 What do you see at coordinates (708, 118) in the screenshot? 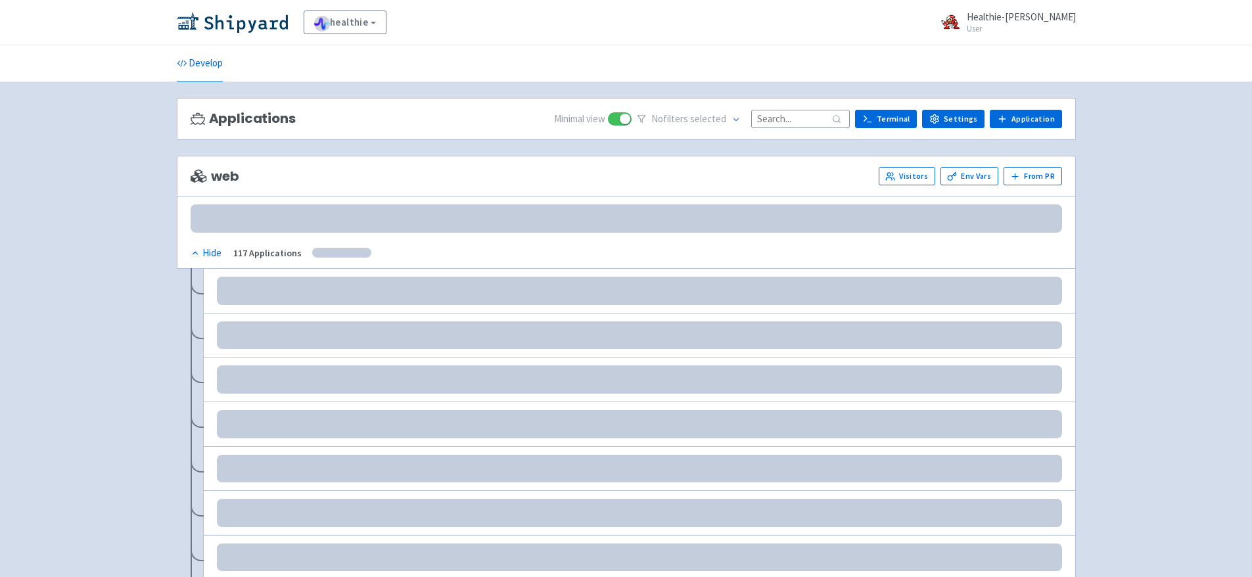
I see `span: selected` at bounding box center [708, 118].